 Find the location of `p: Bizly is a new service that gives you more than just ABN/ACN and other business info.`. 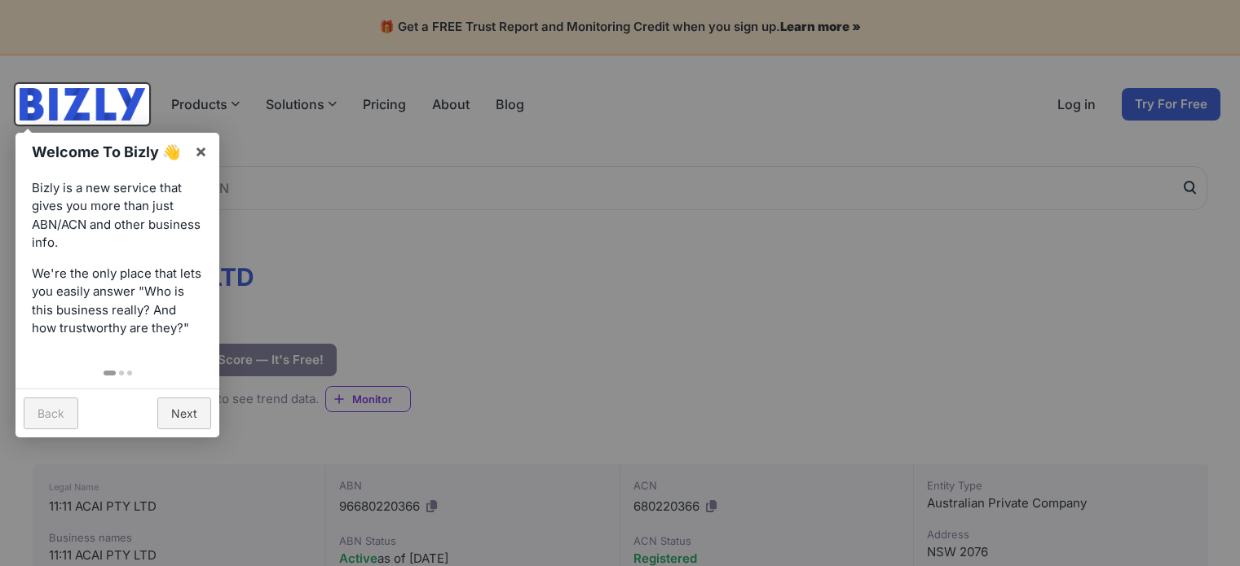

p: Bizly is a new service that gives you more than just ABN/ACN and other business info. is located at coordinates (117, 216).